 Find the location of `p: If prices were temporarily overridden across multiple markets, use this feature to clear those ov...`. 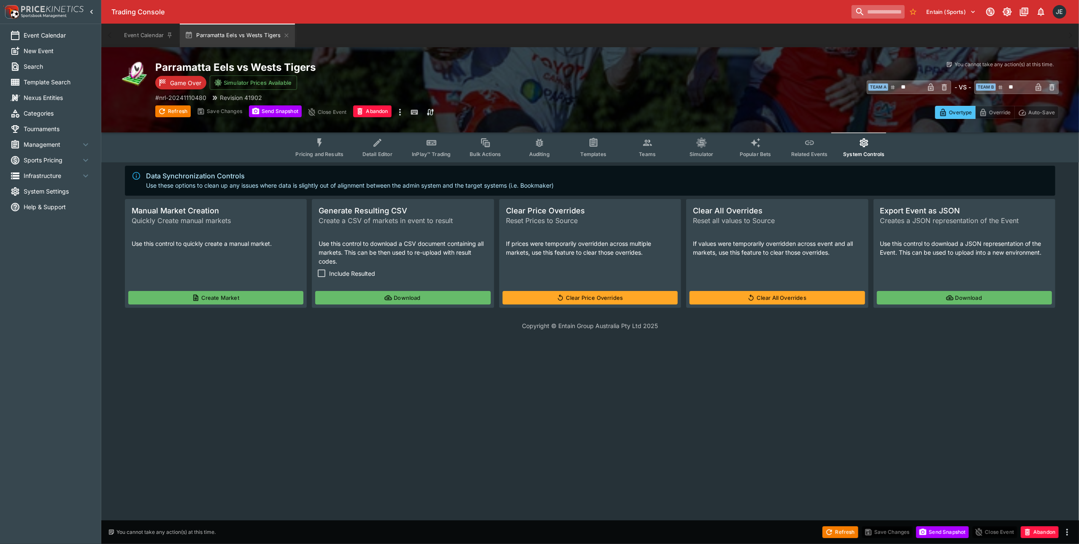

p: If prices were temporarily overridden across multiple markets, use this feature to clear those ov... is located at coordinates (590, 248).